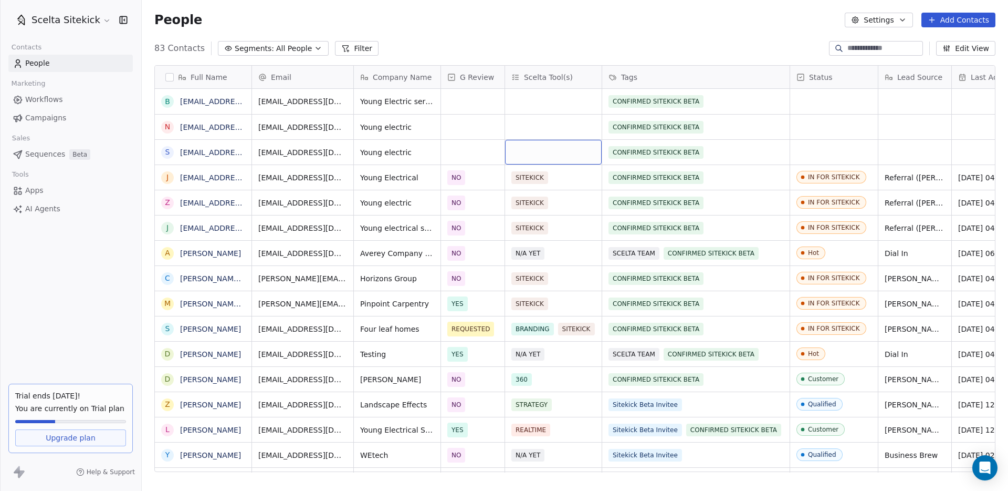 This screenshot has width=1008, height=491. I want to click on span: Young Electric services LTD, so click(397, 101).